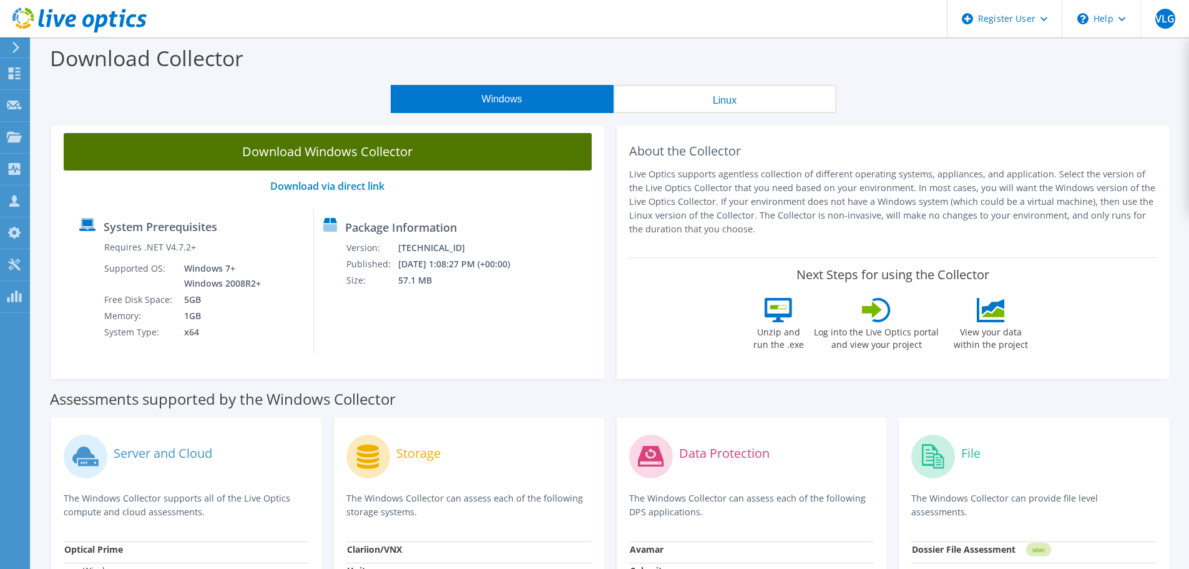  Describe the element at coordinates (1166, 19) in the screenshot. I see `span: VLG` at that location.